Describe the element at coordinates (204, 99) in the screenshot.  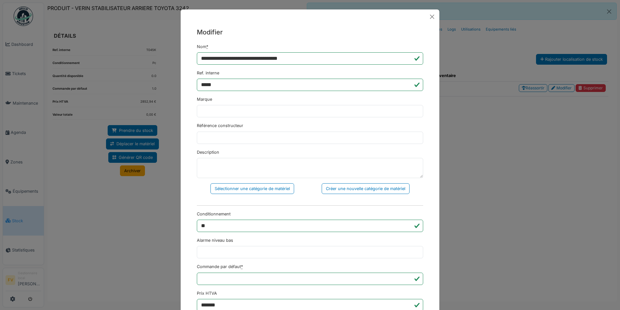
I see `label: Marque` at that location.